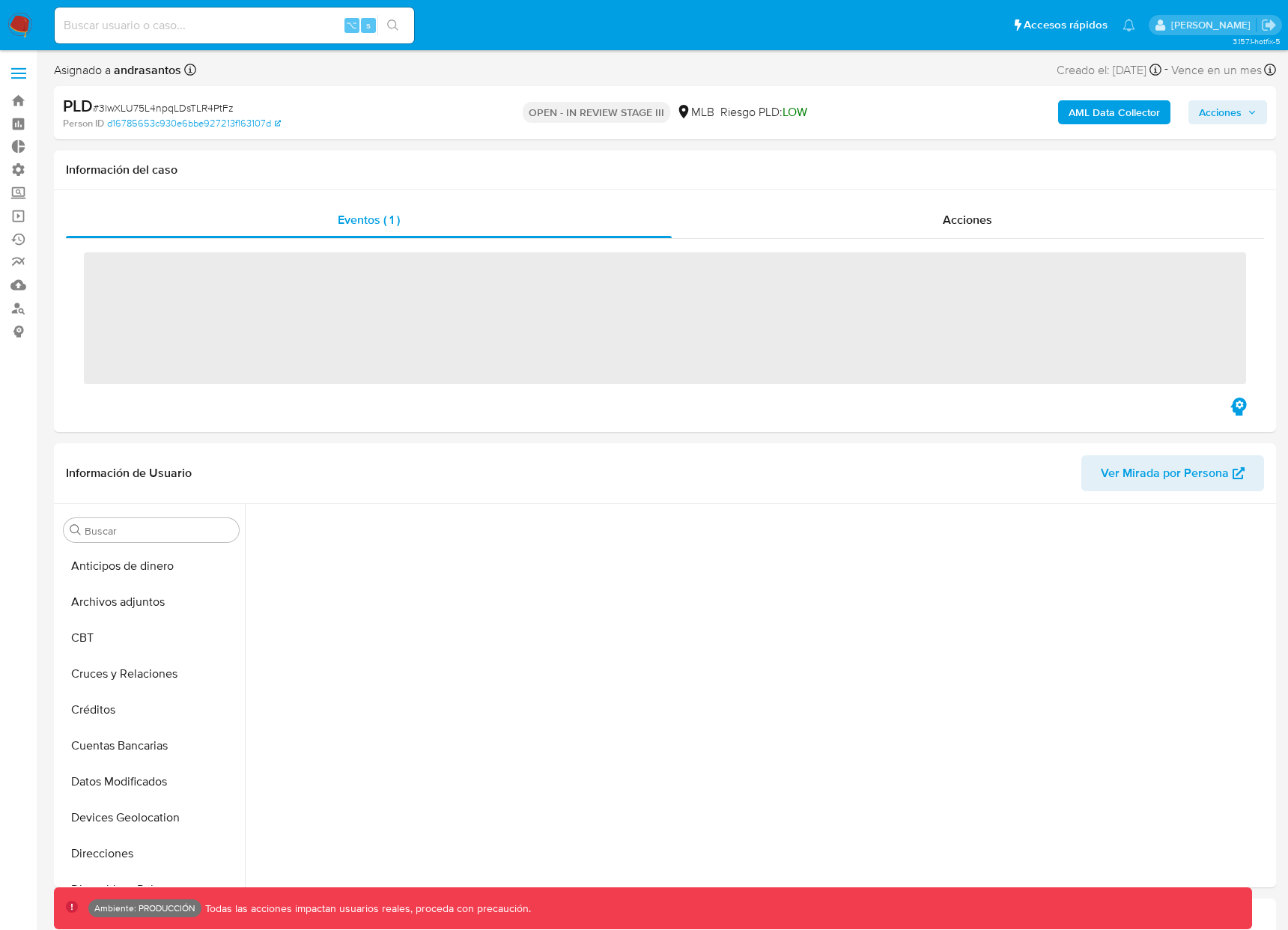  I want to click on p: gaspar.zanini@mercadolibre.com, so click(1213, 25).